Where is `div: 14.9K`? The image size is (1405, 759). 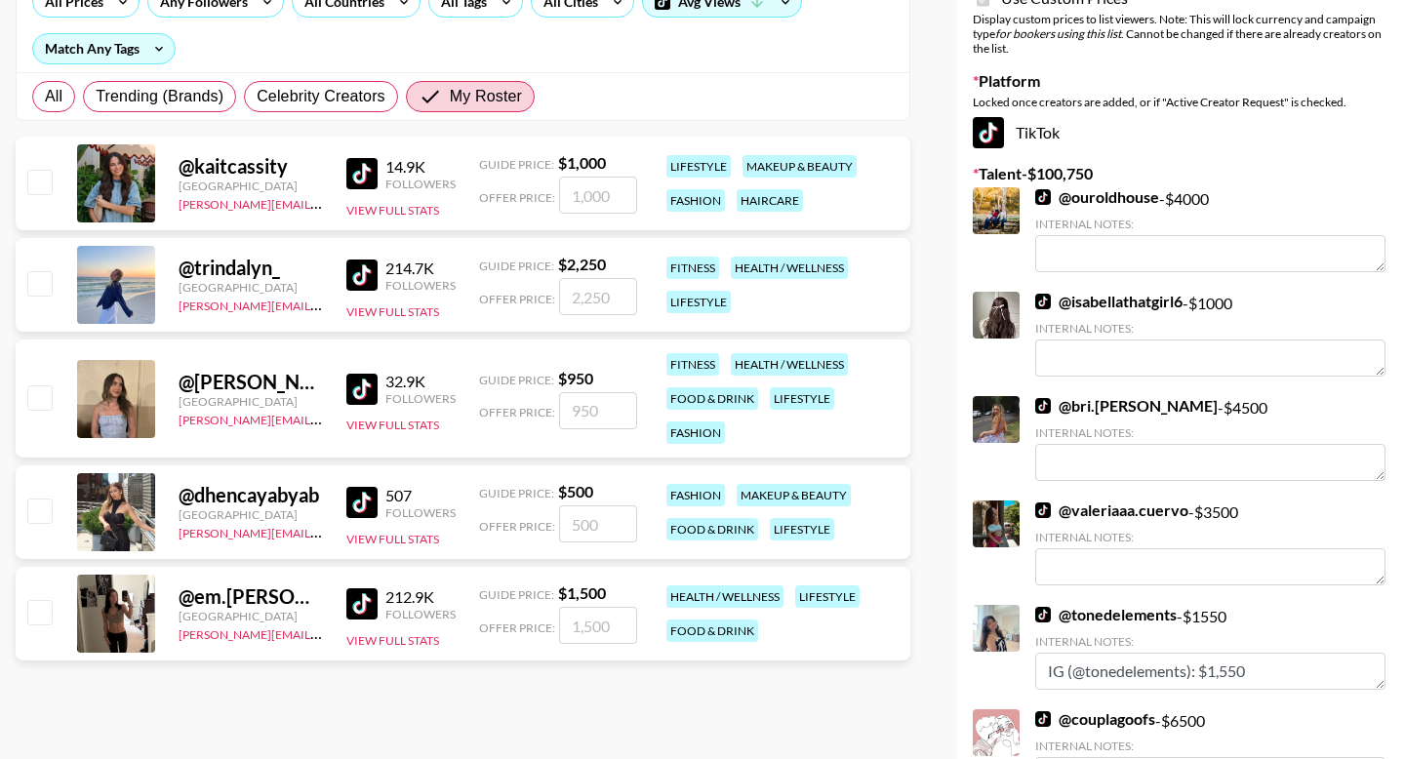 div: 14.9K is located at coordinates (421, 167).